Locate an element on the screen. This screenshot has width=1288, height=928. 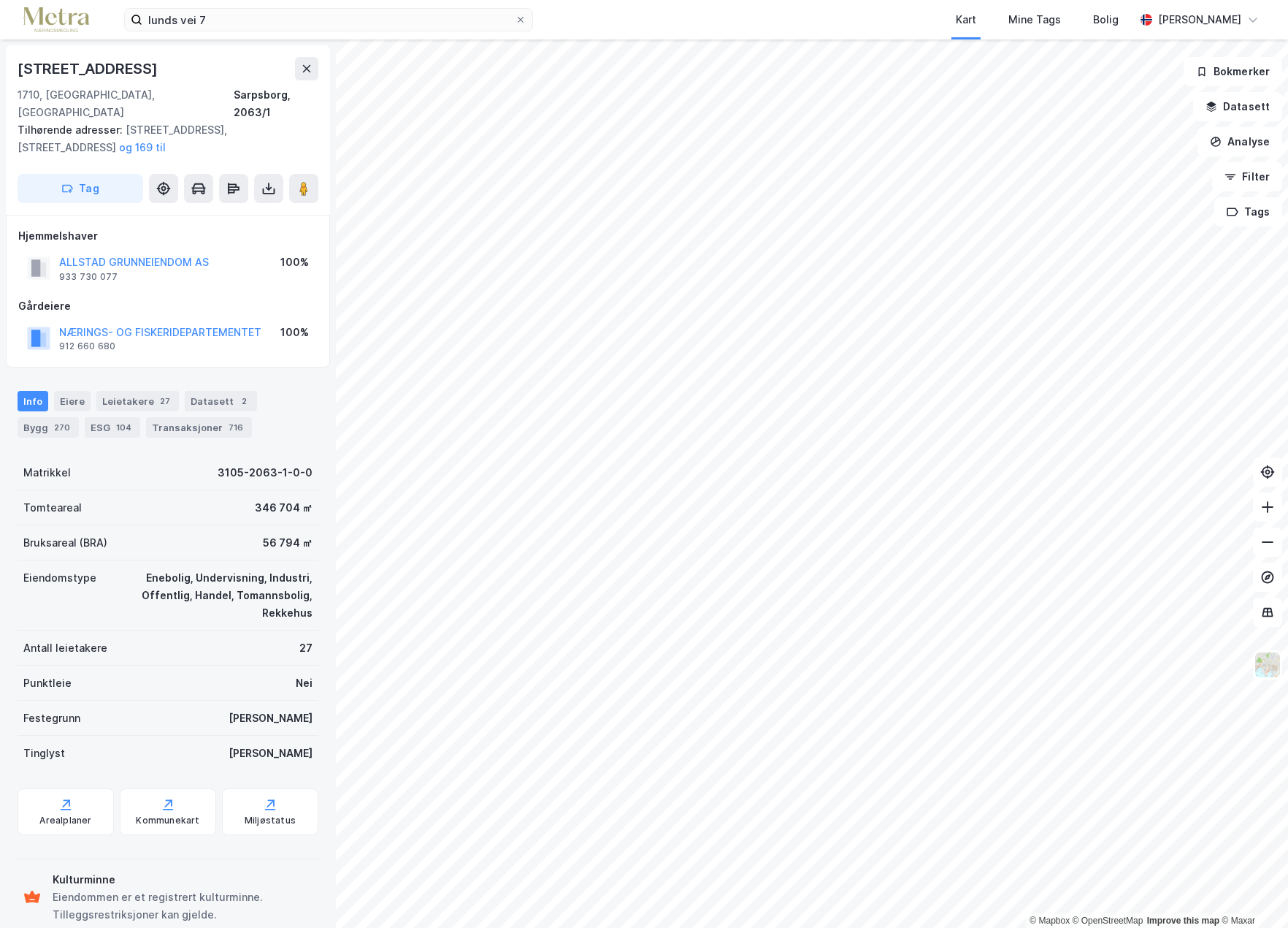
span: Tilhørende adresser: is located at coordinates (72, 130).